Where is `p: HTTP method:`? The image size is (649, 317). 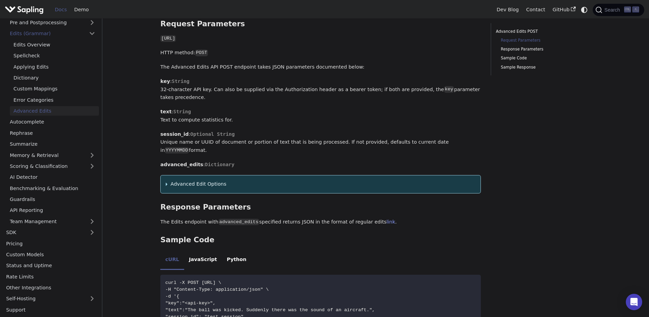 p: HTTP method: is located at coordinates (321, 53).